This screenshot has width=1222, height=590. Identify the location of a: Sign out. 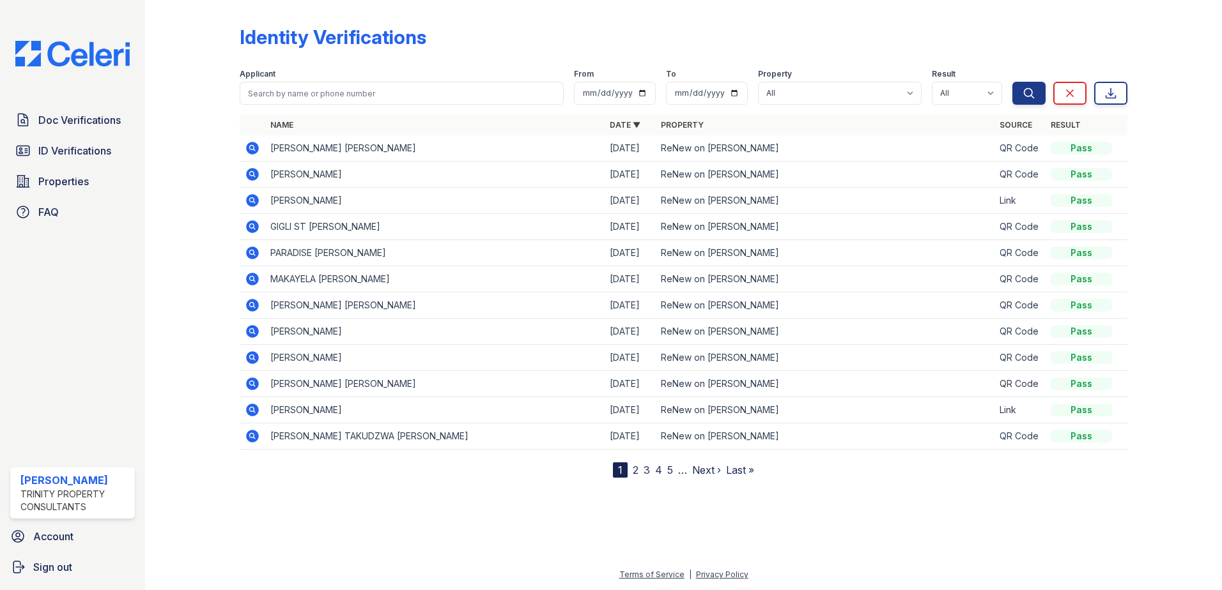
(72, 567).